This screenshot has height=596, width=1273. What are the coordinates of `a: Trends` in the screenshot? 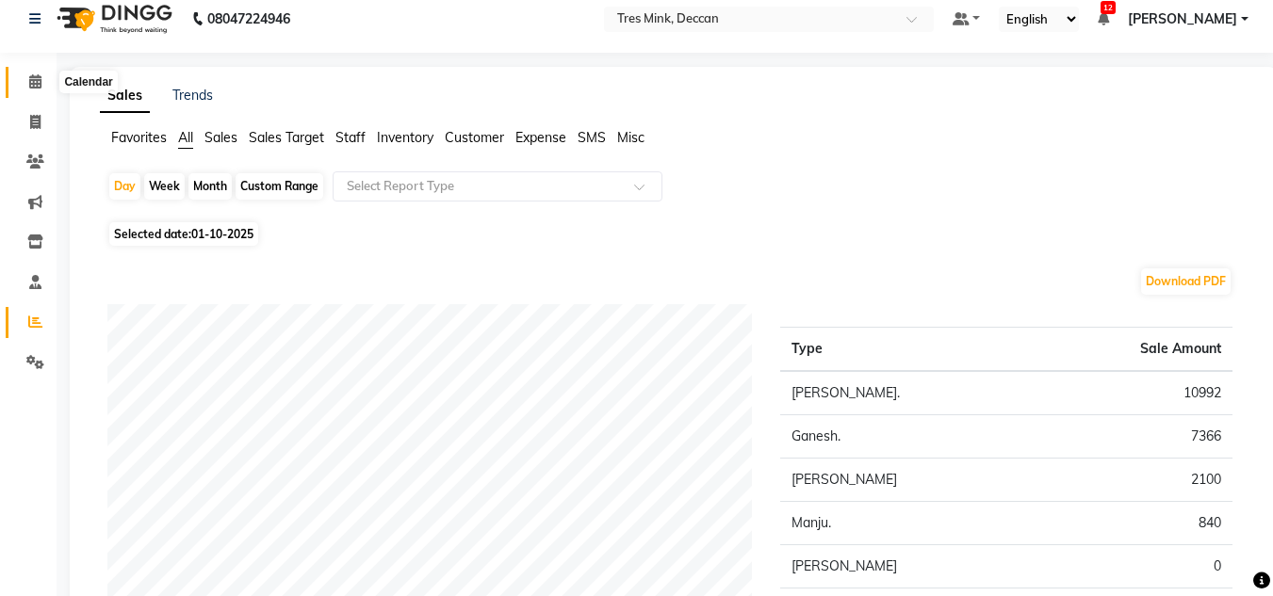 It's located at (192, 95).